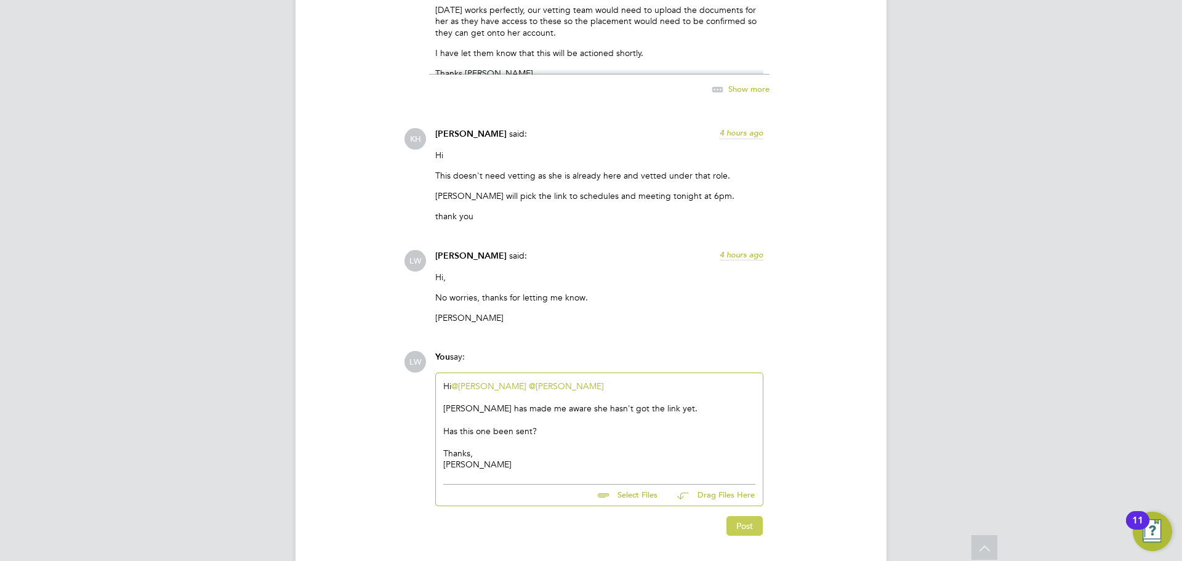  What do you see at coordinates (599, 431) in the screenshot?
I see `div: Has this one been sent?` at bounding box center [599, 431].